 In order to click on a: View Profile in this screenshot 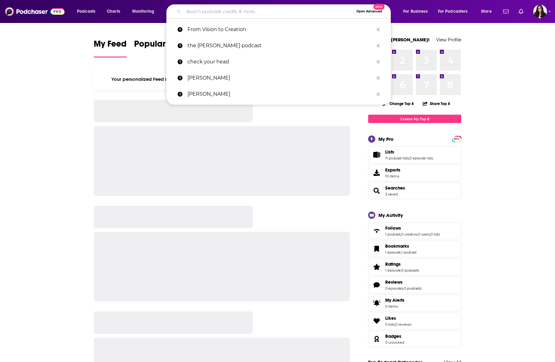, I will do `click(449, 39)`.